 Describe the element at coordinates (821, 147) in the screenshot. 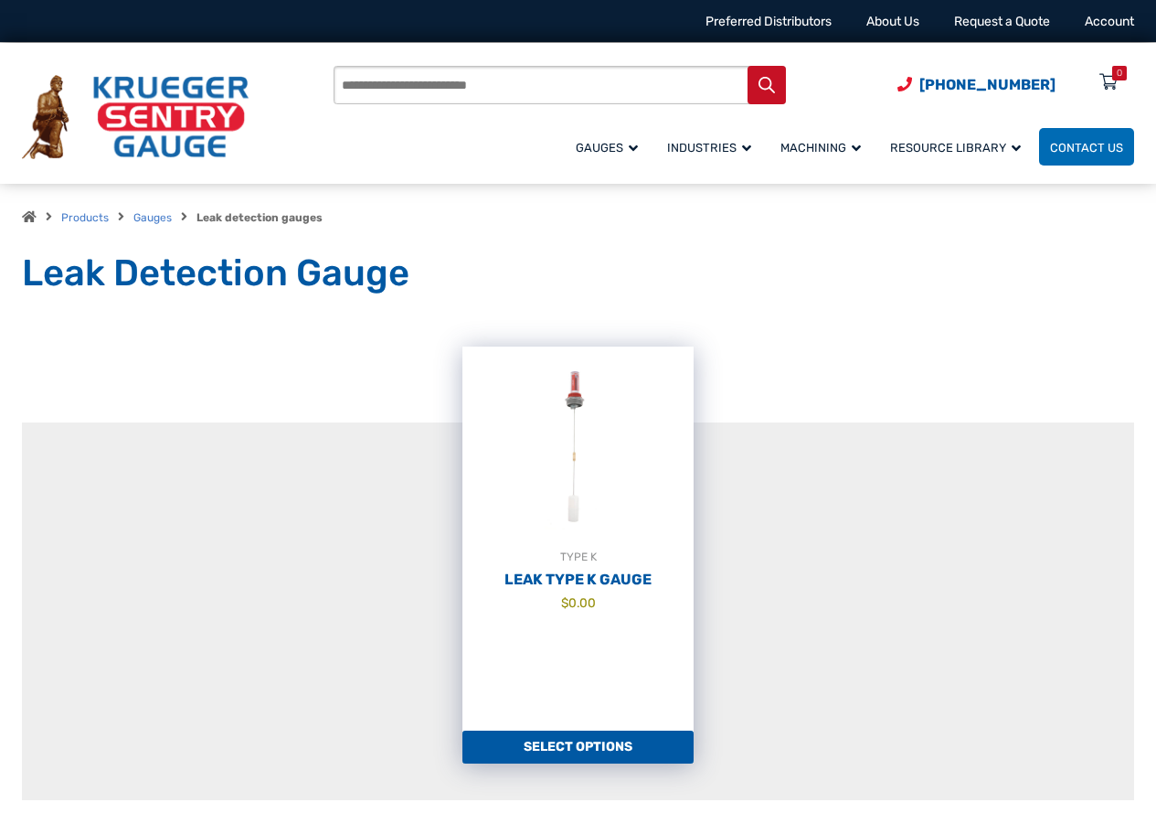

I see `span: Machining` at that location.